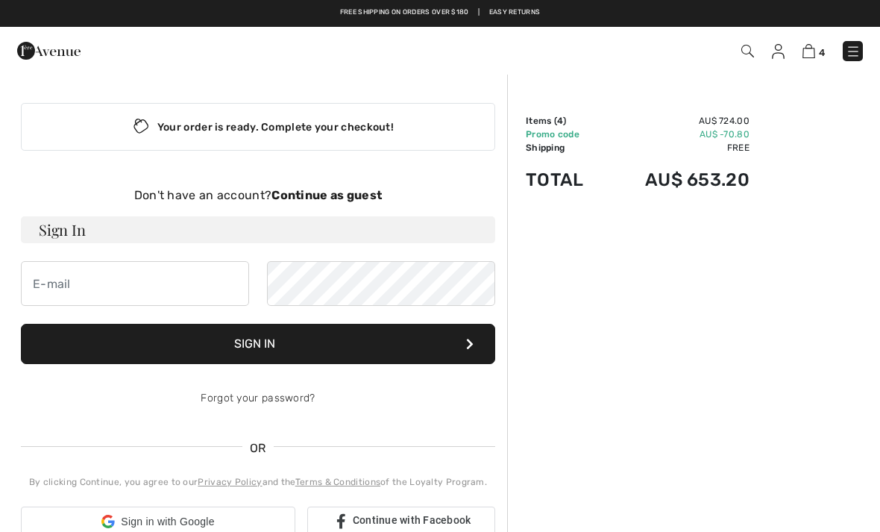 This screenshot has width=880, height=532. I want to click on input: E-mail, so click(135, 283).